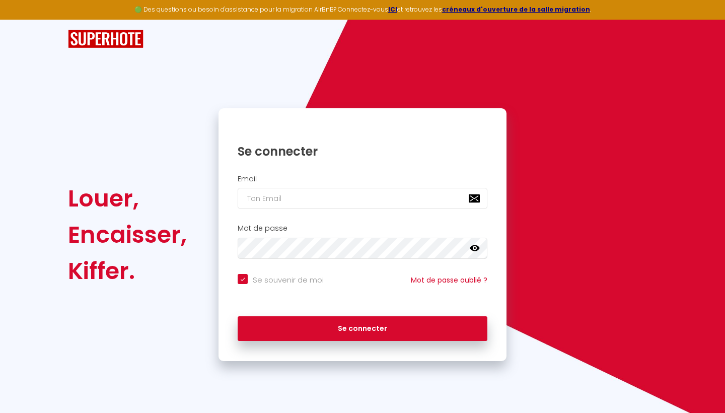 The image size is (725, 413). Describe the element at coordinates (127, 271) in the screenshot. I see `div: Kiffer.` at that location.